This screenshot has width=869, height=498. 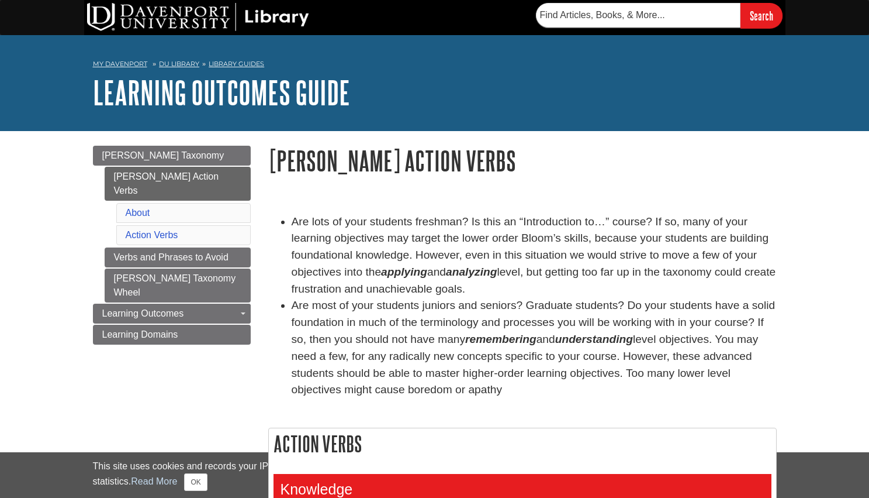 I want to click on a: Library Guides, so click(x=236, y=64).